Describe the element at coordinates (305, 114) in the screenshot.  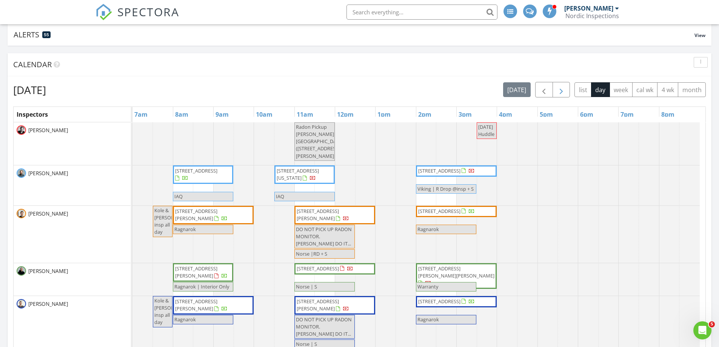
I see `a: 11am` at that location.